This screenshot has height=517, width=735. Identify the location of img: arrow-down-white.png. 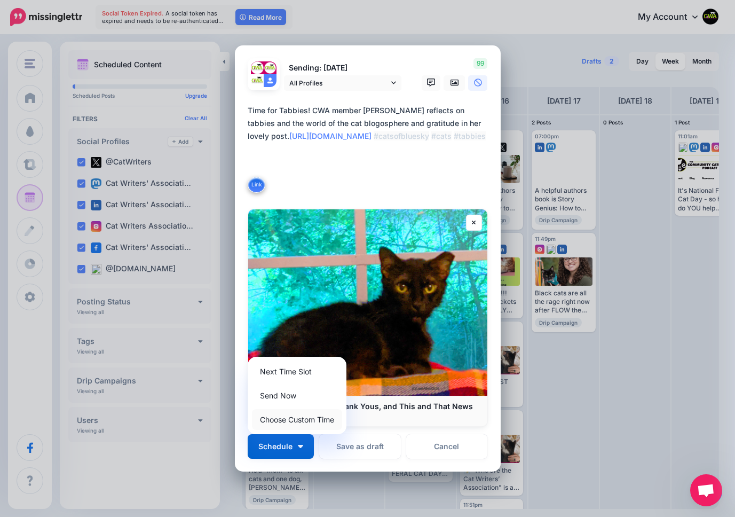
(301, 446).